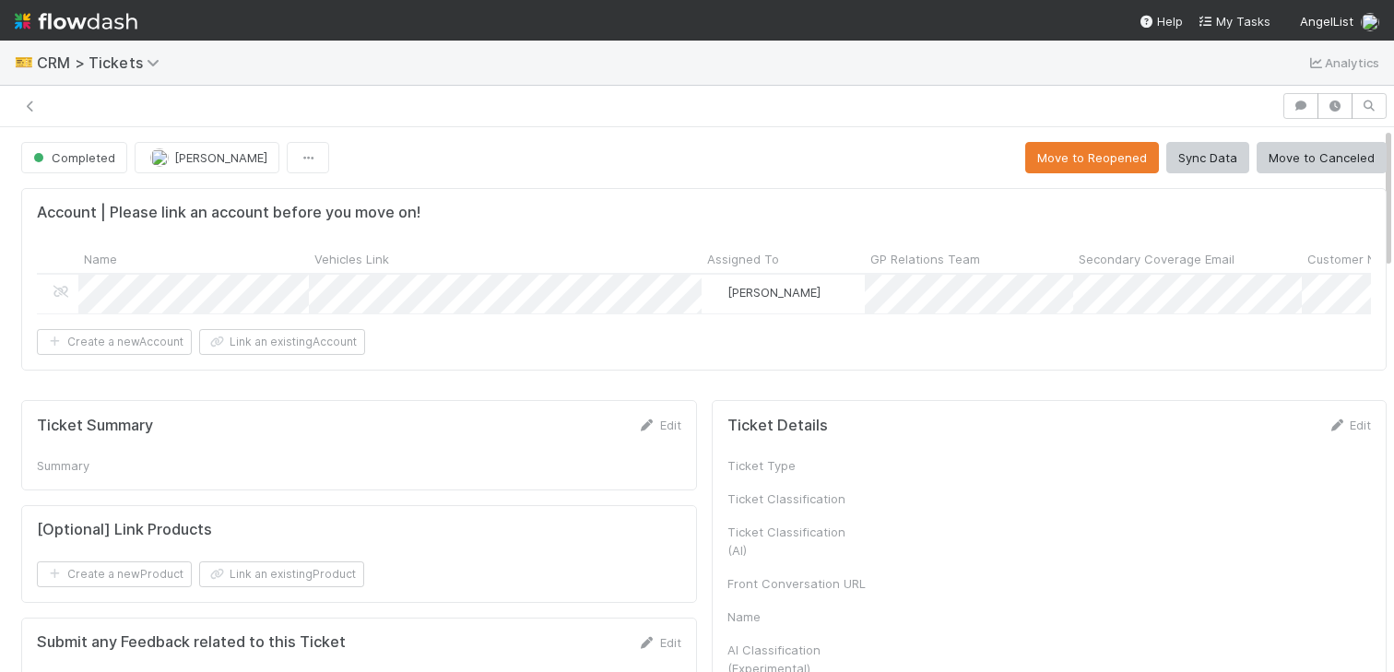  What do you see at coordinates (191, 642) in the screenshot?
I see `h5: Submit any Feedback related to this Ticket` at bounding box center [191, 642].